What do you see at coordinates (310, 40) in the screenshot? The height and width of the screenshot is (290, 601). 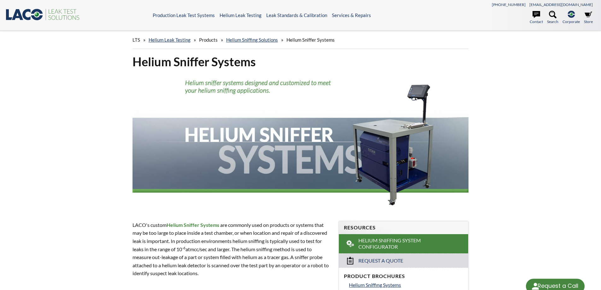 I see `span: Helium Sniffer Systems` at bounding box center [310, 40].